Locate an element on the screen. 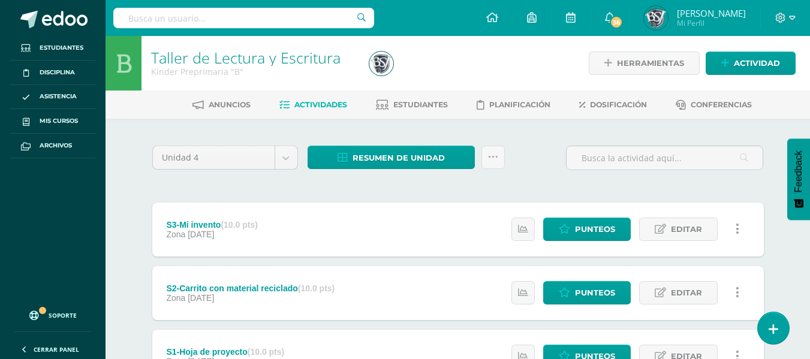 Image resolution: width=810 pixels, height=359 pixels. a: Unidad 4 is located at coordinates (225, 158).